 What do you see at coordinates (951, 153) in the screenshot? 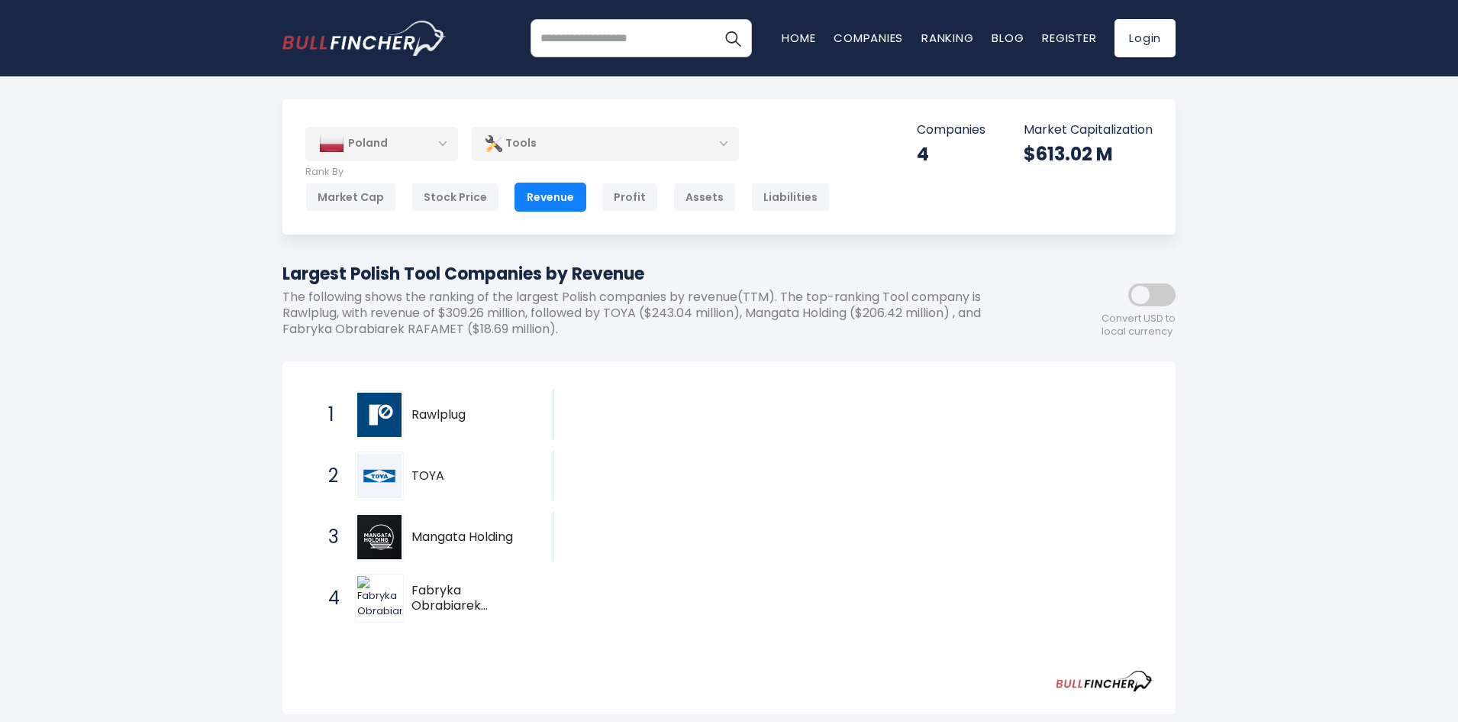
I see `div: 4` at bounding box center [951, 153].